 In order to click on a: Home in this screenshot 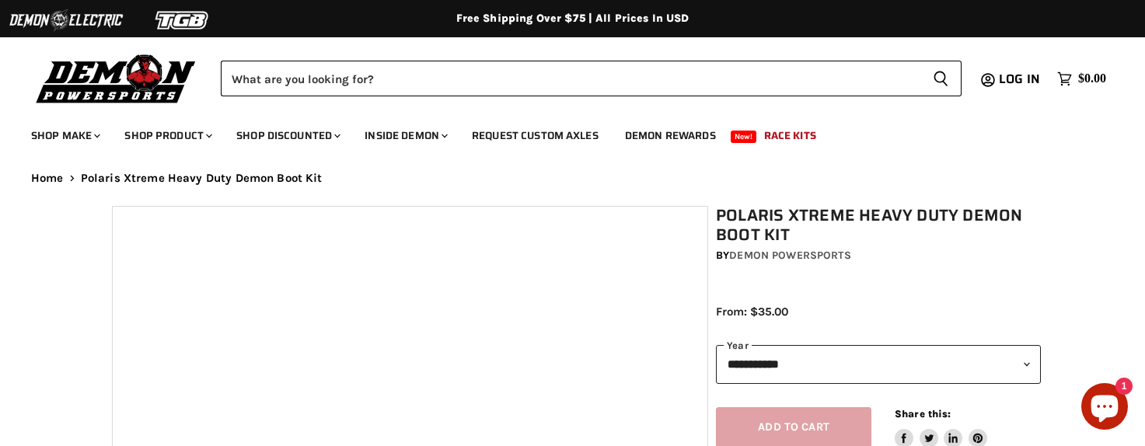, I will do `click(47, 178)`.